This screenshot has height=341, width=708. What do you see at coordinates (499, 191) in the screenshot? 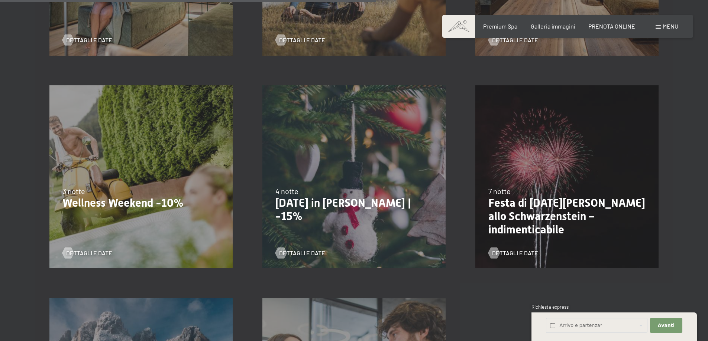
I see `span: 7 notte` at bounding box center [499, 191].